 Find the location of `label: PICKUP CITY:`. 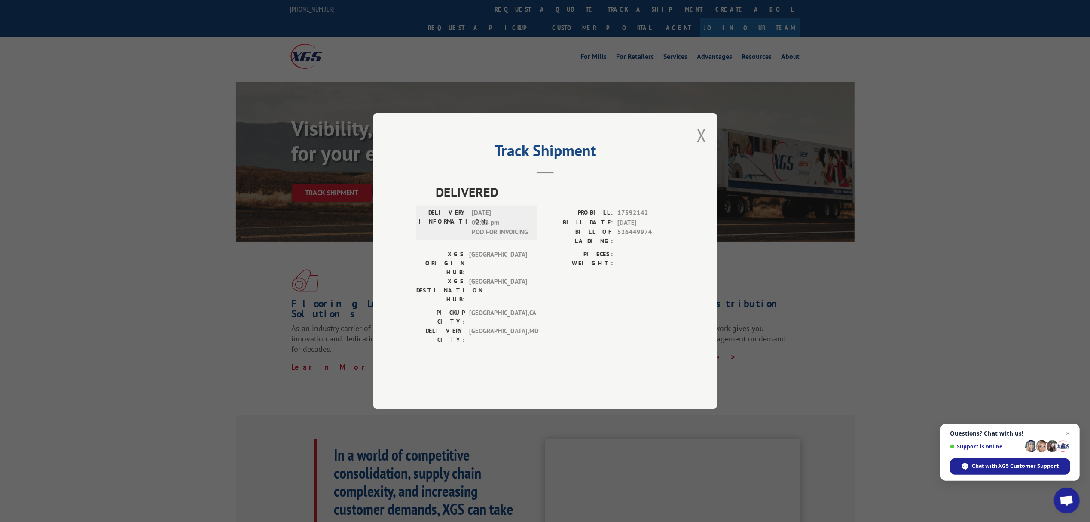

label: PICKUP CITY: is located at coordinates (440, 317).